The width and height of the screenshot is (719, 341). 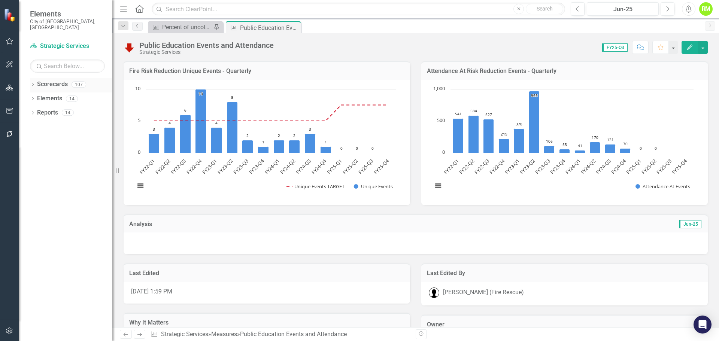 What do you see at coordinates (595, 137) in the screenshot?
I see `text: 170` at bounding box center [595, 137].